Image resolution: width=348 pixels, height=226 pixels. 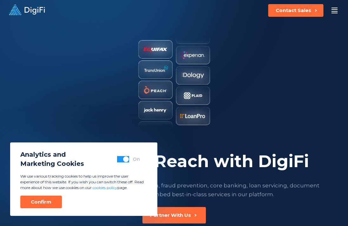 I want to click on div: On, so click(x=136, y=159).